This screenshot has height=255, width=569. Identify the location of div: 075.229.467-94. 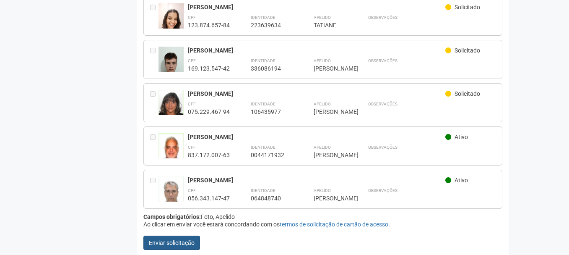
(209, 112).